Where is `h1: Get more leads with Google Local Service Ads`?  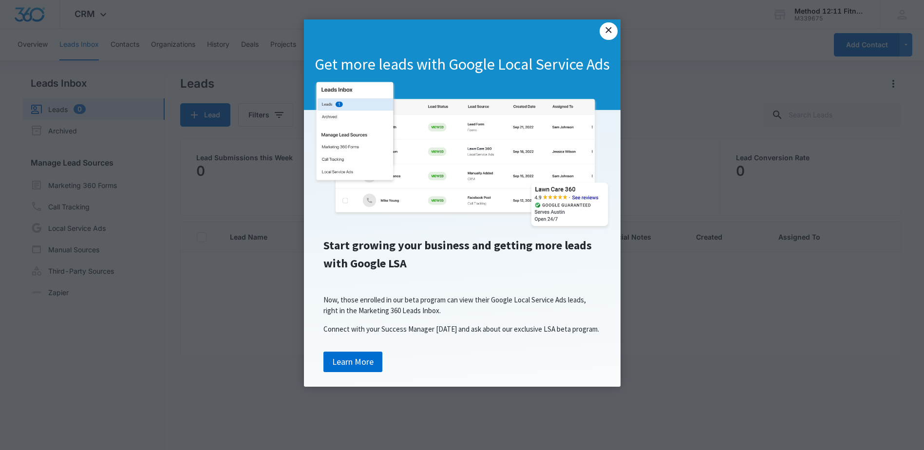
h1: Get more leads with Google Local Service Ads is located at coordinates (462, 65).